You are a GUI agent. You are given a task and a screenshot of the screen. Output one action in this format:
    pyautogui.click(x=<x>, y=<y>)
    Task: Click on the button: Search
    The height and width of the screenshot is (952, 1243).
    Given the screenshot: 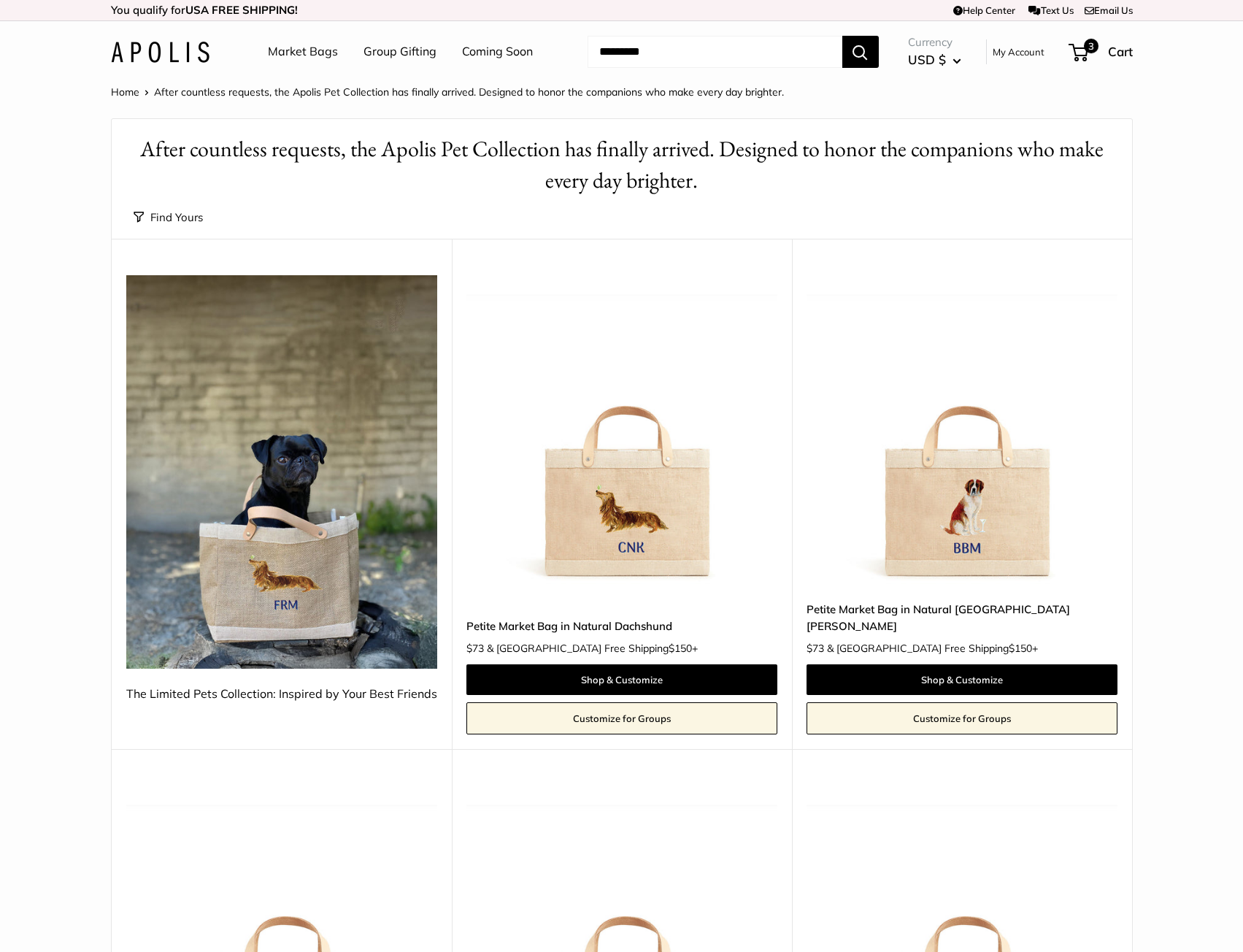 What is the action you would take?
    pyautogui.click(x=861, y=52)
    